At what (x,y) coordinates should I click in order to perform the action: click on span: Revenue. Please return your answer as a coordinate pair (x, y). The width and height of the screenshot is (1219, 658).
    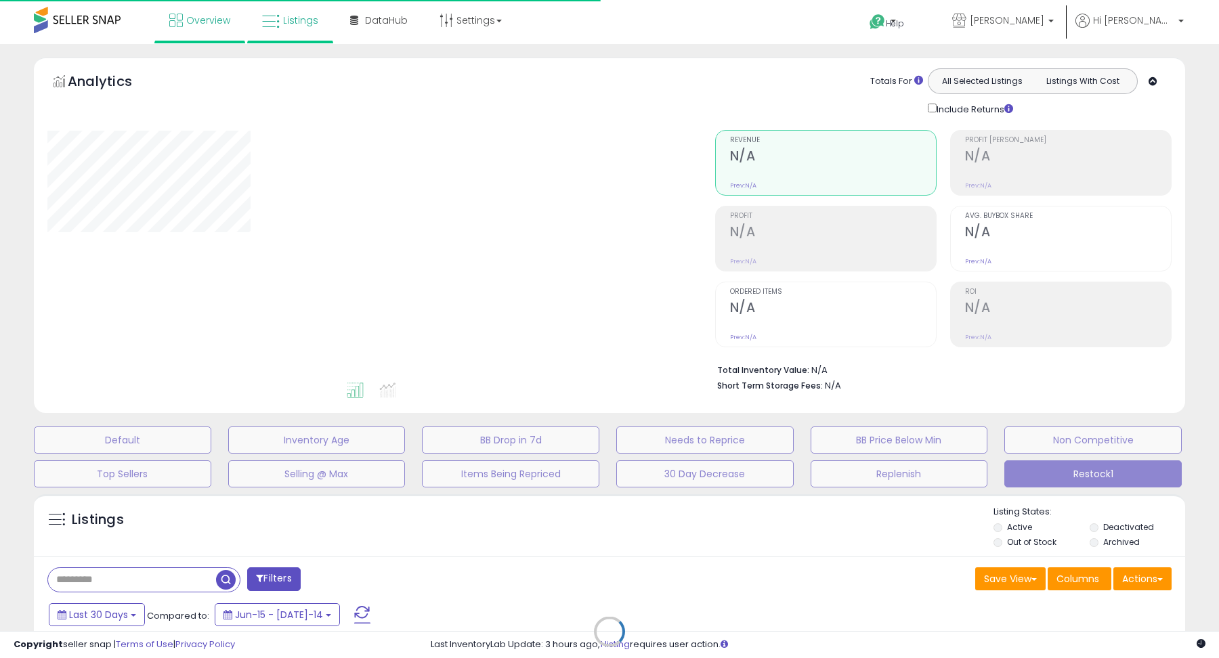
    Looking at the image, I should click on (833, 140).